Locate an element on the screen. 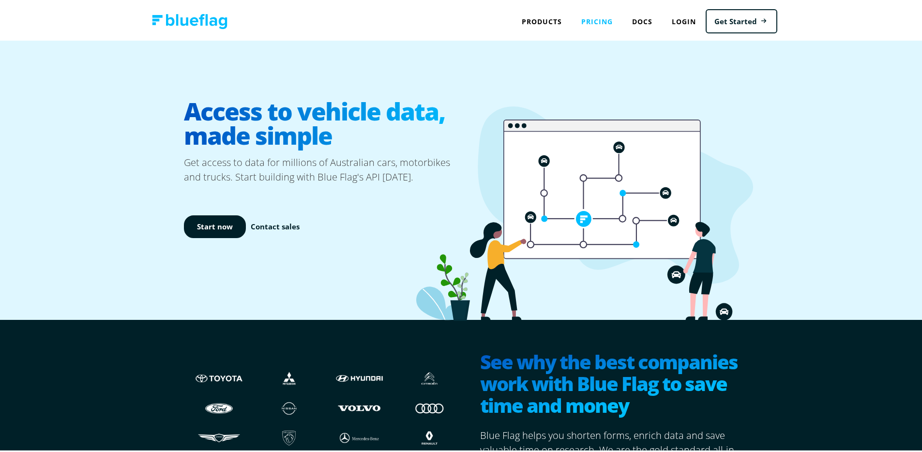  div: Products is located at coordinates (542, 19).